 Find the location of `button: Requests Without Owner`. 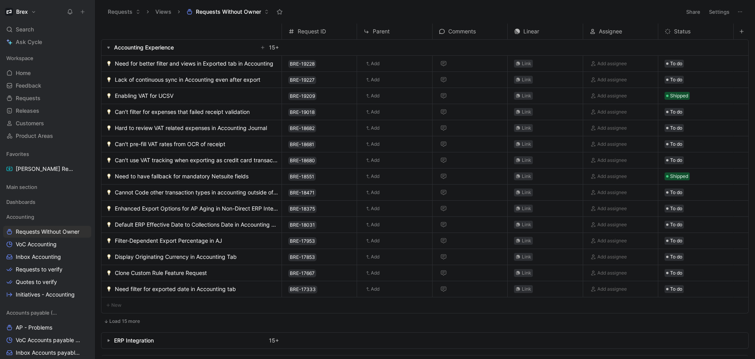

button: Requests Without Owner is located at coordinates (228, 12).